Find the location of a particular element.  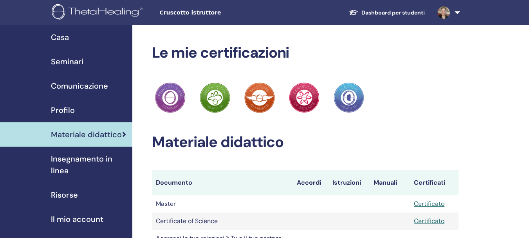

span: Risorse is located at coordinates (64, 195).